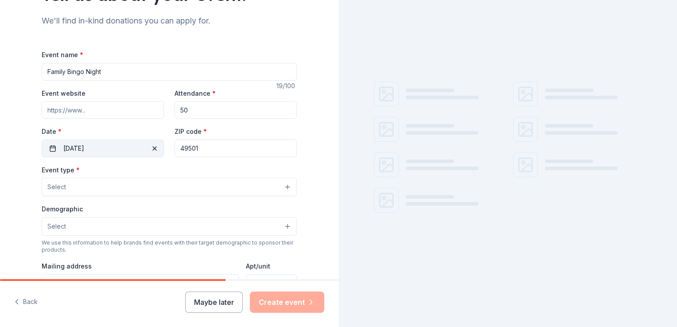 Image resolution: width=677 pixels, height=327 pixels. What do you see at coordinates (140, 283) in the screenshot?
I see `input: Enter a US address` at bounding box center [140, 283].